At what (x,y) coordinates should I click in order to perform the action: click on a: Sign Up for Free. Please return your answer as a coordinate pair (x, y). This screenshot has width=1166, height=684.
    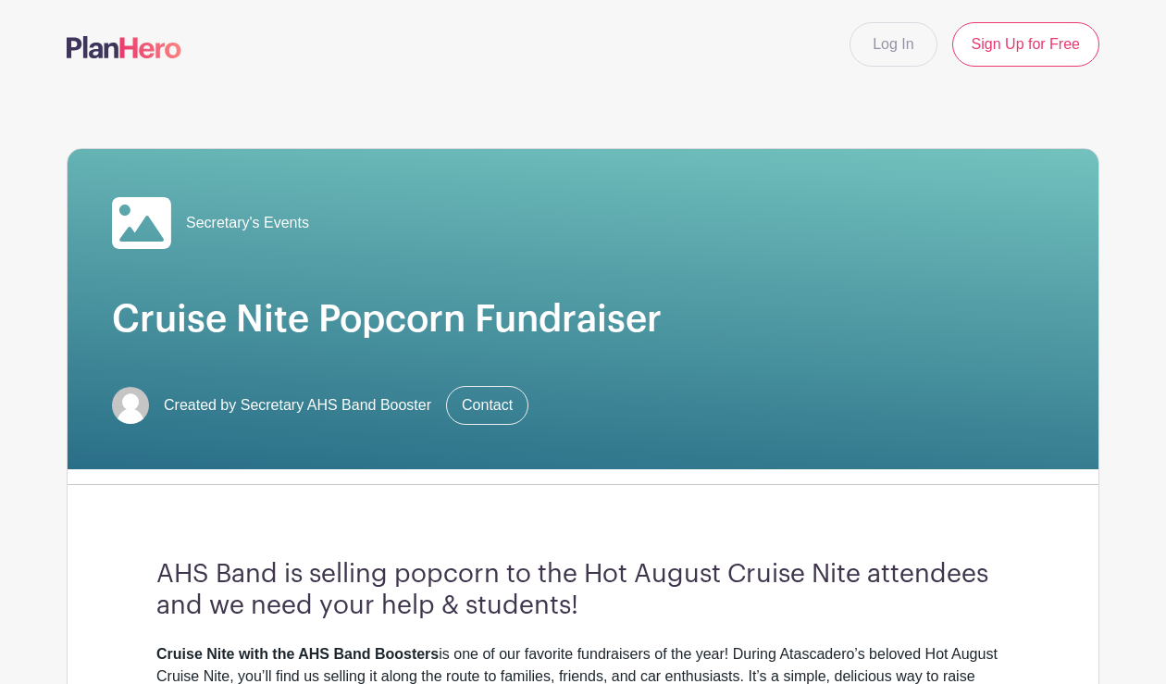
    Looking at the image, I should click on (1026, 44).